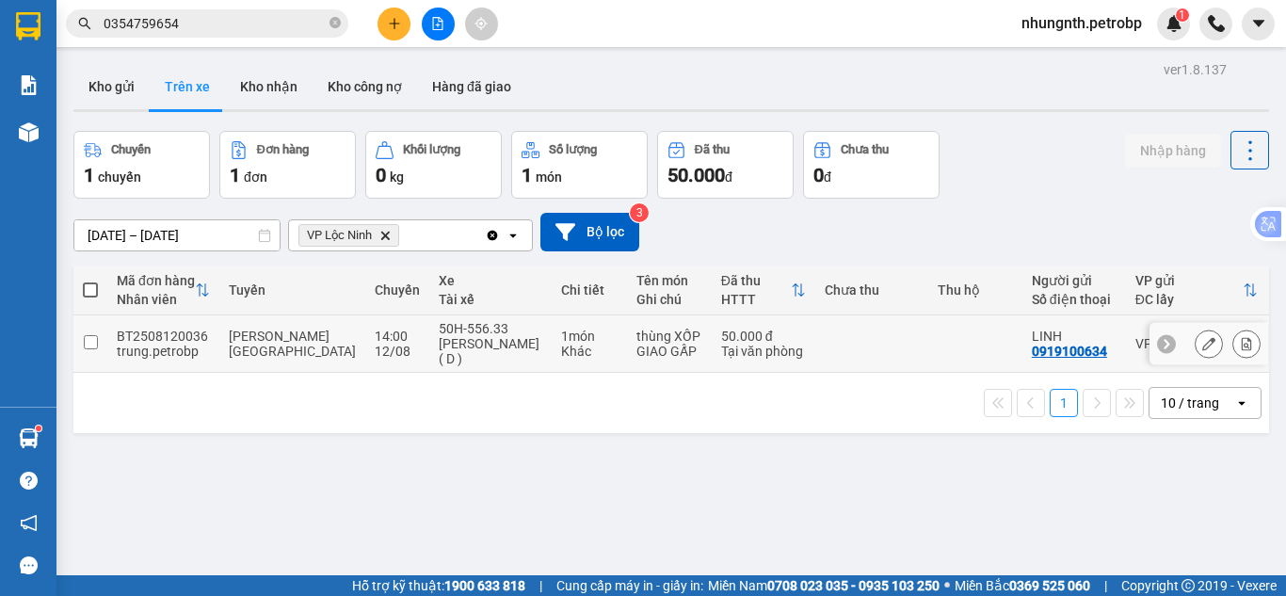  What do you see at coordinates (393, 24) in the screenshot?
I see `button: plus` at bounding box center [393, 24].